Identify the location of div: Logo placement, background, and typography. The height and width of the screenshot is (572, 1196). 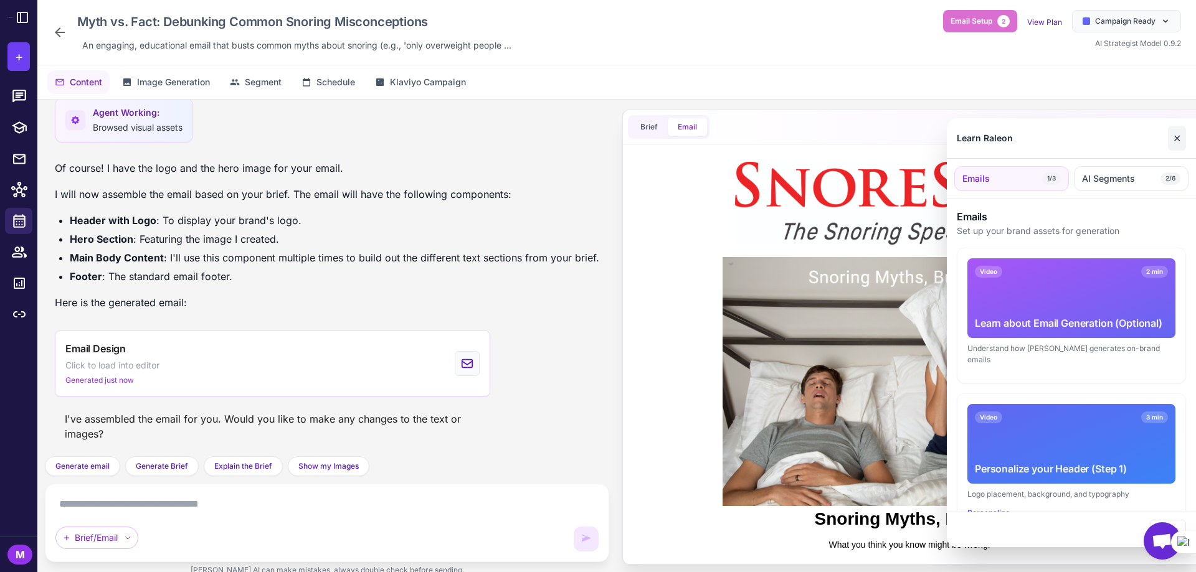
(1071, 494).